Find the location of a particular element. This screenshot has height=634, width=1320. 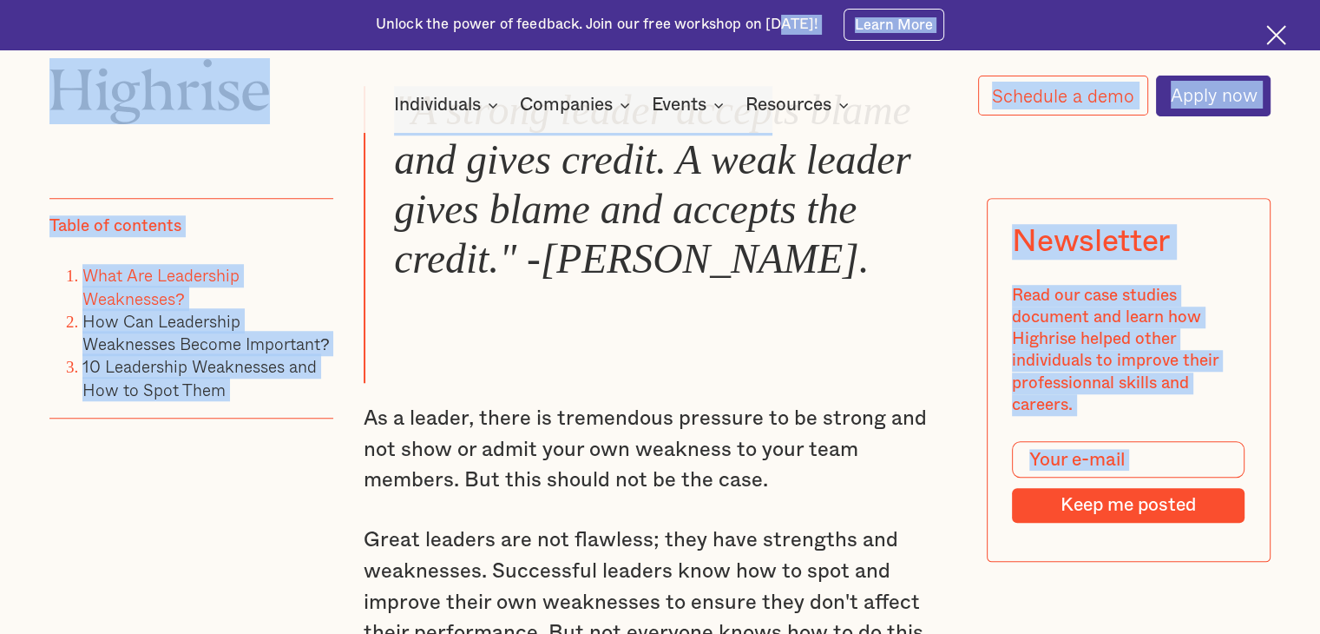

input: Your e-mail is located at coordinates (1129, 459).